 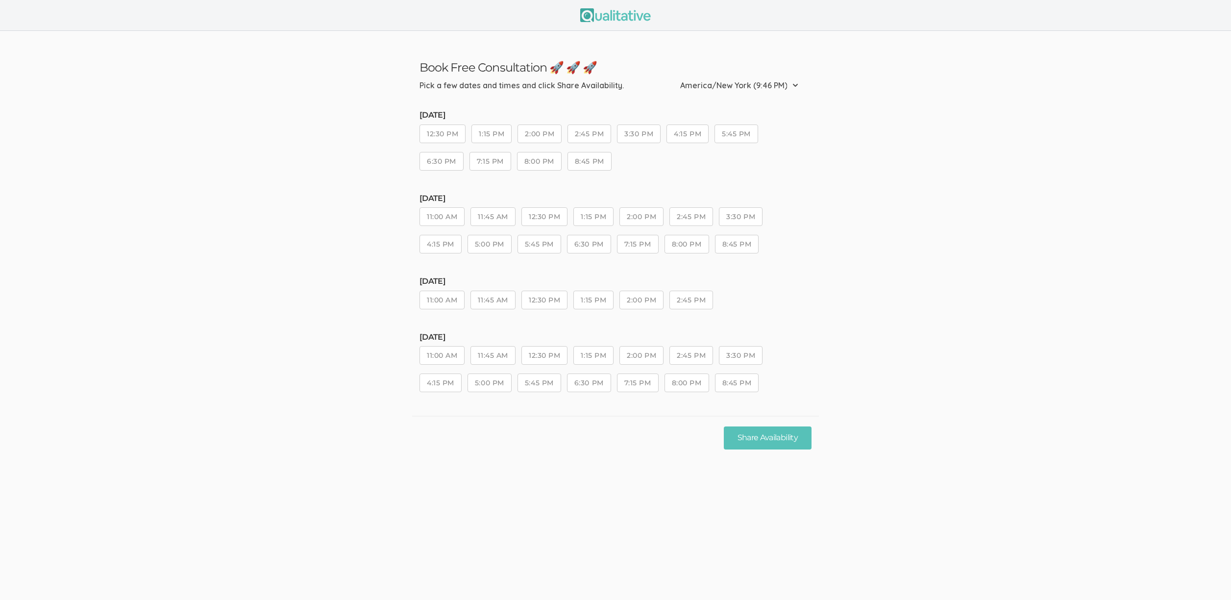 I want to click on div: Pick a few dates and times and click Share Availability., so click(x=522, y=85).